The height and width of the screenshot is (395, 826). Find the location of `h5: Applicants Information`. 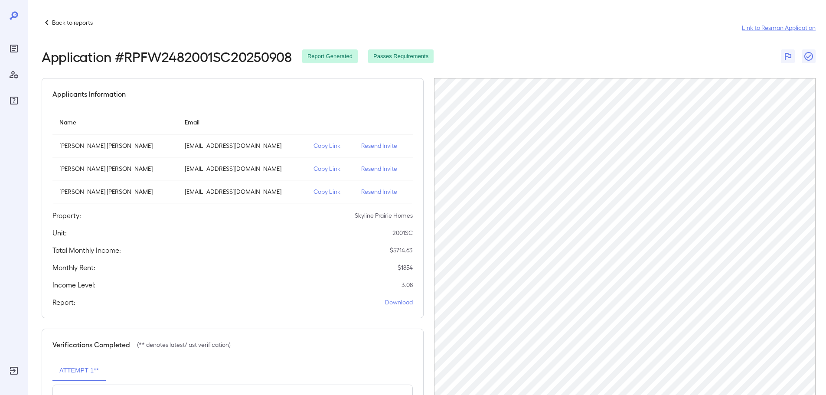

h5: Applicants Information is located at coordinates (89, 94).